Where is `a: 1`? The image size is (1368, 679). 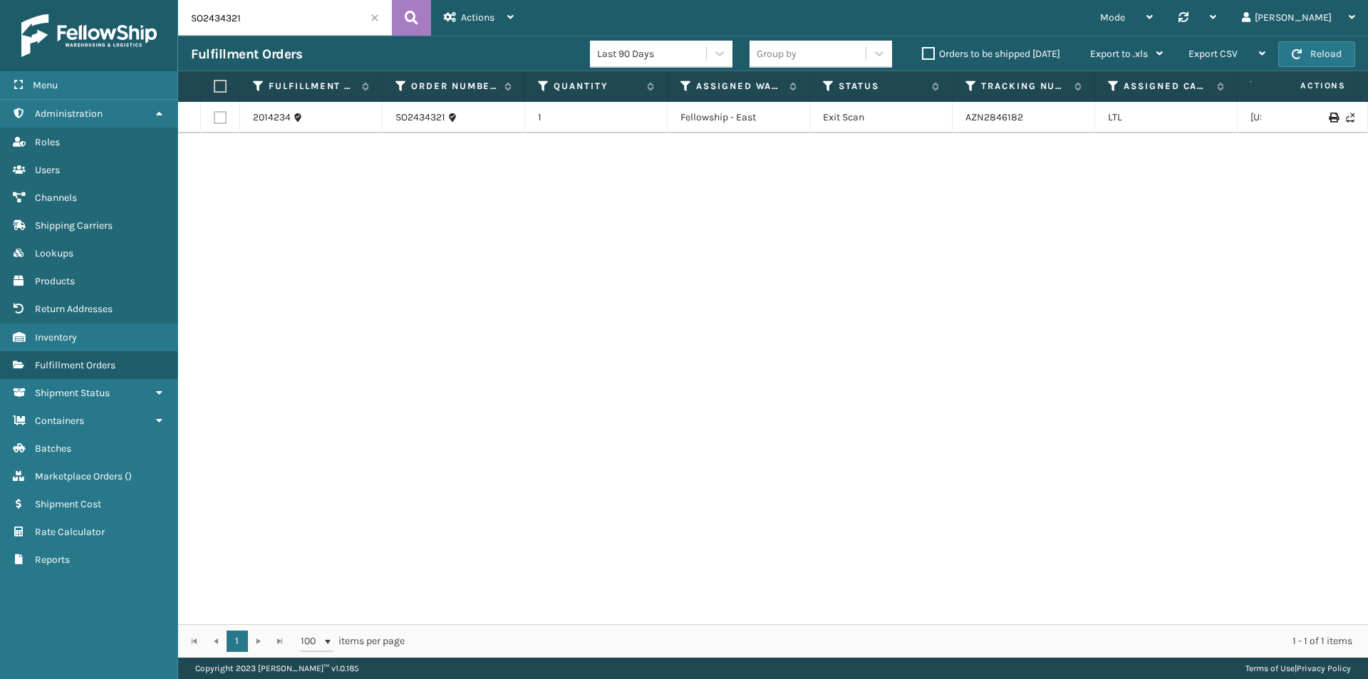 a: 1 is located at coordinates (237, 641).